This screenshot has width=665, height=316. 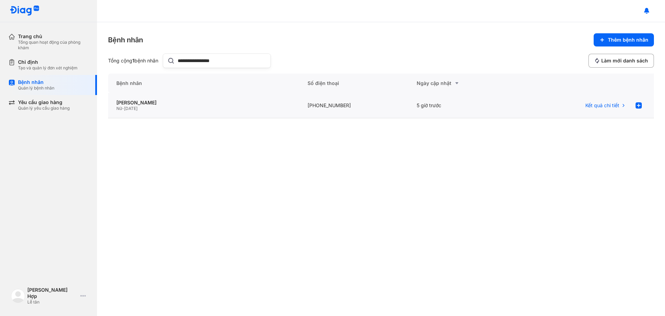 What do you see at coordinates (119, 108) in the screenshot?
I see `span: Nữ` at bounding box center [119, 108].